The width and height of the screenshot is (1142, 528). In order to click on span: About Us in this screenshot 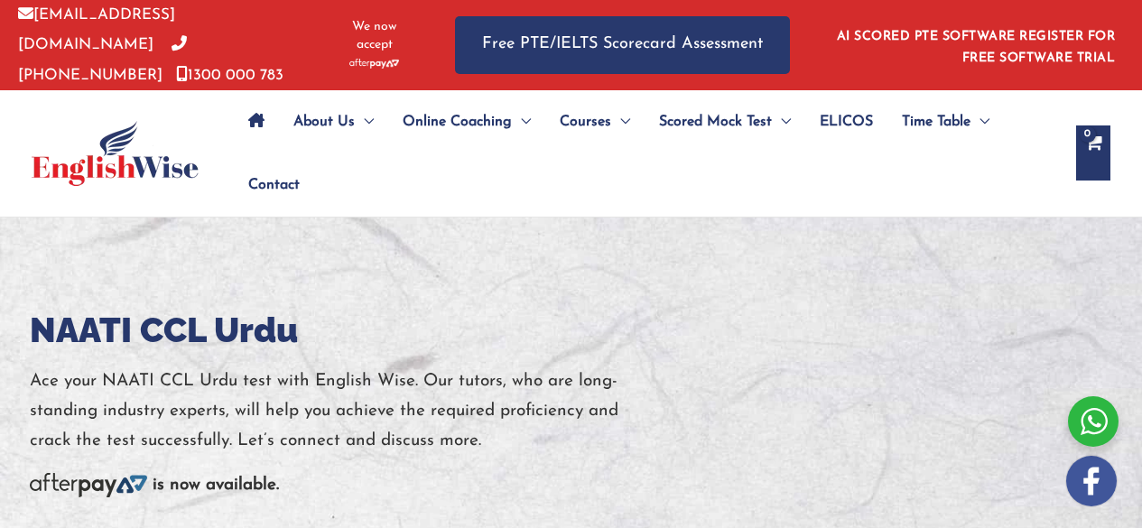, I will do `click(324, 122)`.